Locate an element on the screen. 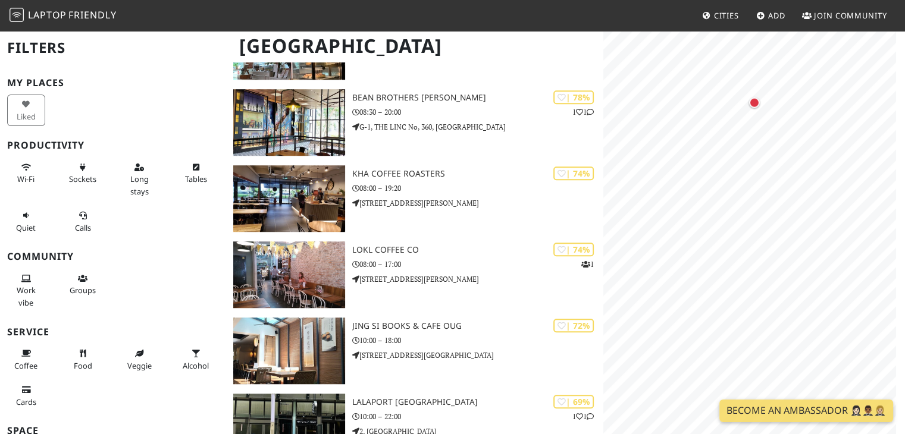 The width and height of the screenshot is (905, 434). h3: Productivity is located at coordinates (113, 145).